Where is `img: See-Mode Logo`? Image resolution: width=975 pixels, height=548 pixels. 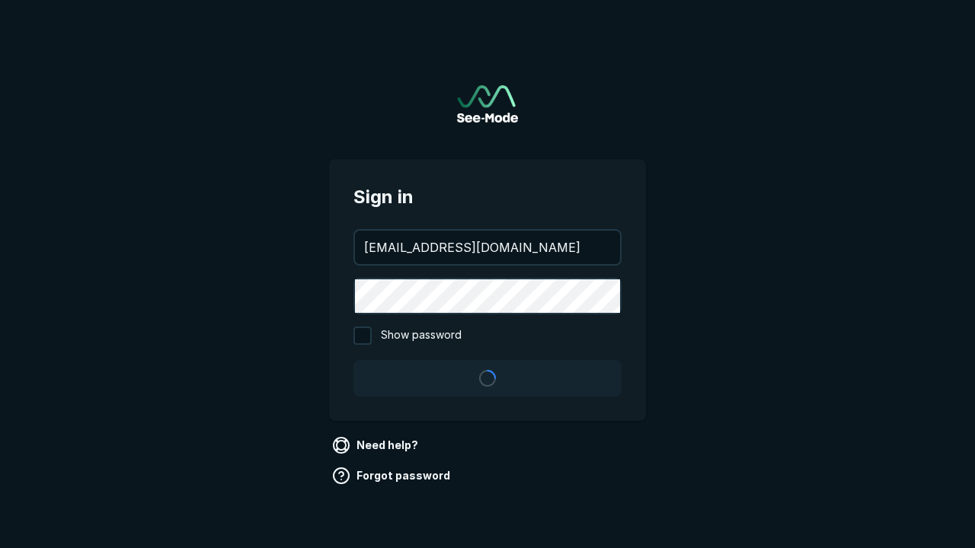
img: See-Mode Logo is located at coordinates (487, 104).